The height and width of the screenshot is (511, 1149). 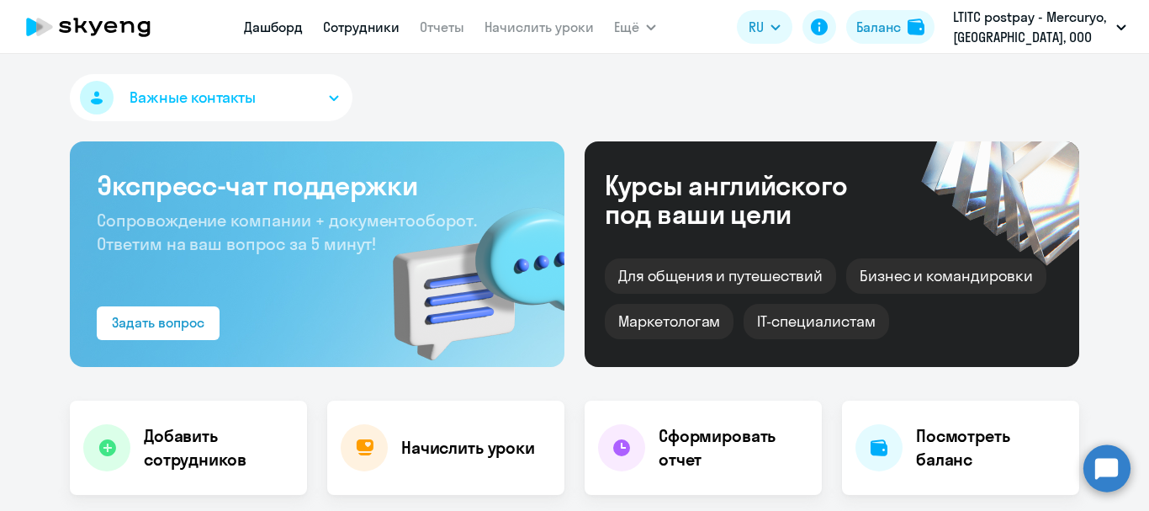 What do you see at coordinates (361, 27) in the screenshot?
I see `a: Сотрудники` at bounding box center [361, 27].